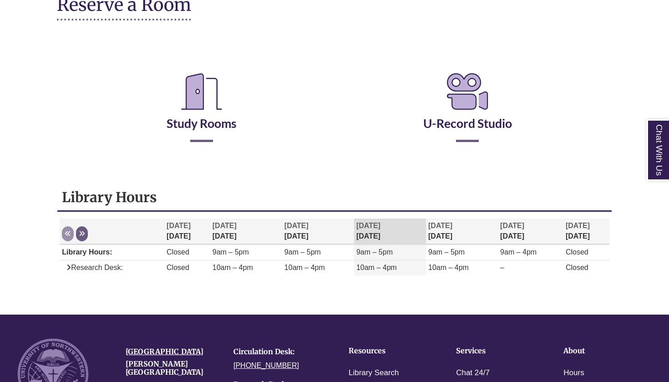 Image resolution: width=669 pixels, height=382 pixels. I want to click on div: Libchat, so click(334, 303).